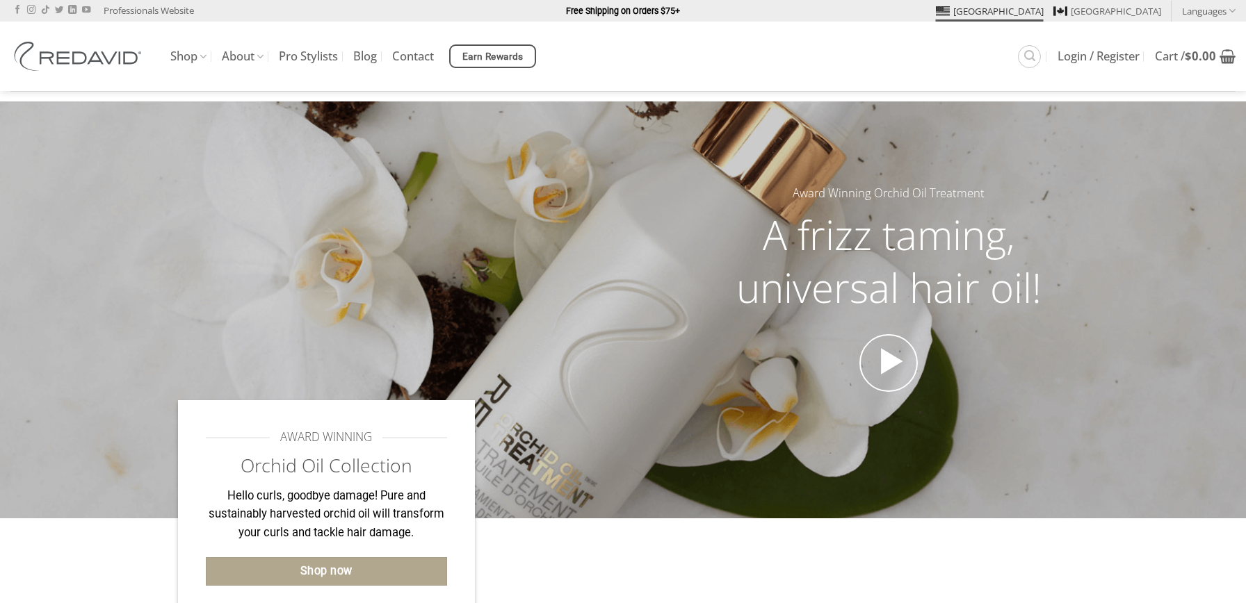 This screenshot has width=1246, height=603. Describe the element at coordinates (326, 437) in the screenshot. I see `span: AWARD WINNING` at that location.